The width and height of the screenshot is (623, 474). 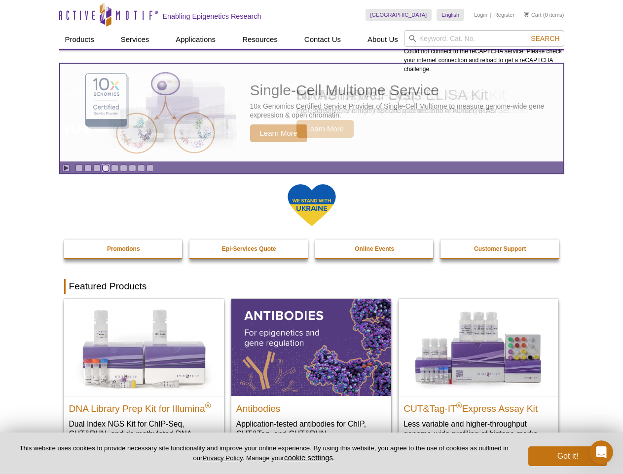 I want to click on a: Go to slide 7, so click(x=132, y=168).